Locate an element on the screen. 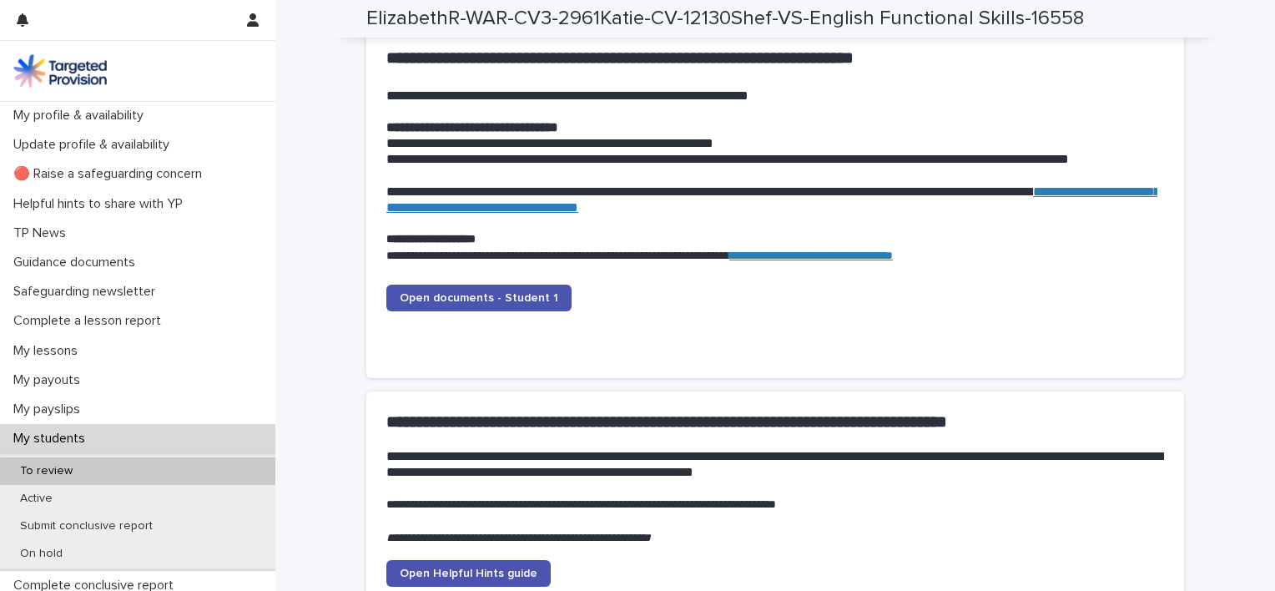 The height and width of the screenshot is (591, 1275). p: My payouts is located at coordinates (50, 380).